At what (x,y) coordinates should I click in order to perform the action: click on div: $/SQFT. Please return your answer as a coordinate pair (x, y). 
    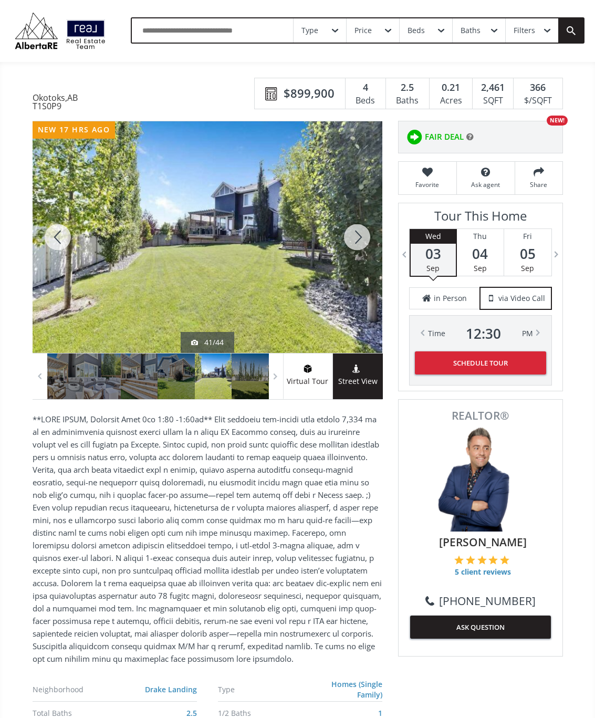
    Looking at the image, I should click on (538, 101).